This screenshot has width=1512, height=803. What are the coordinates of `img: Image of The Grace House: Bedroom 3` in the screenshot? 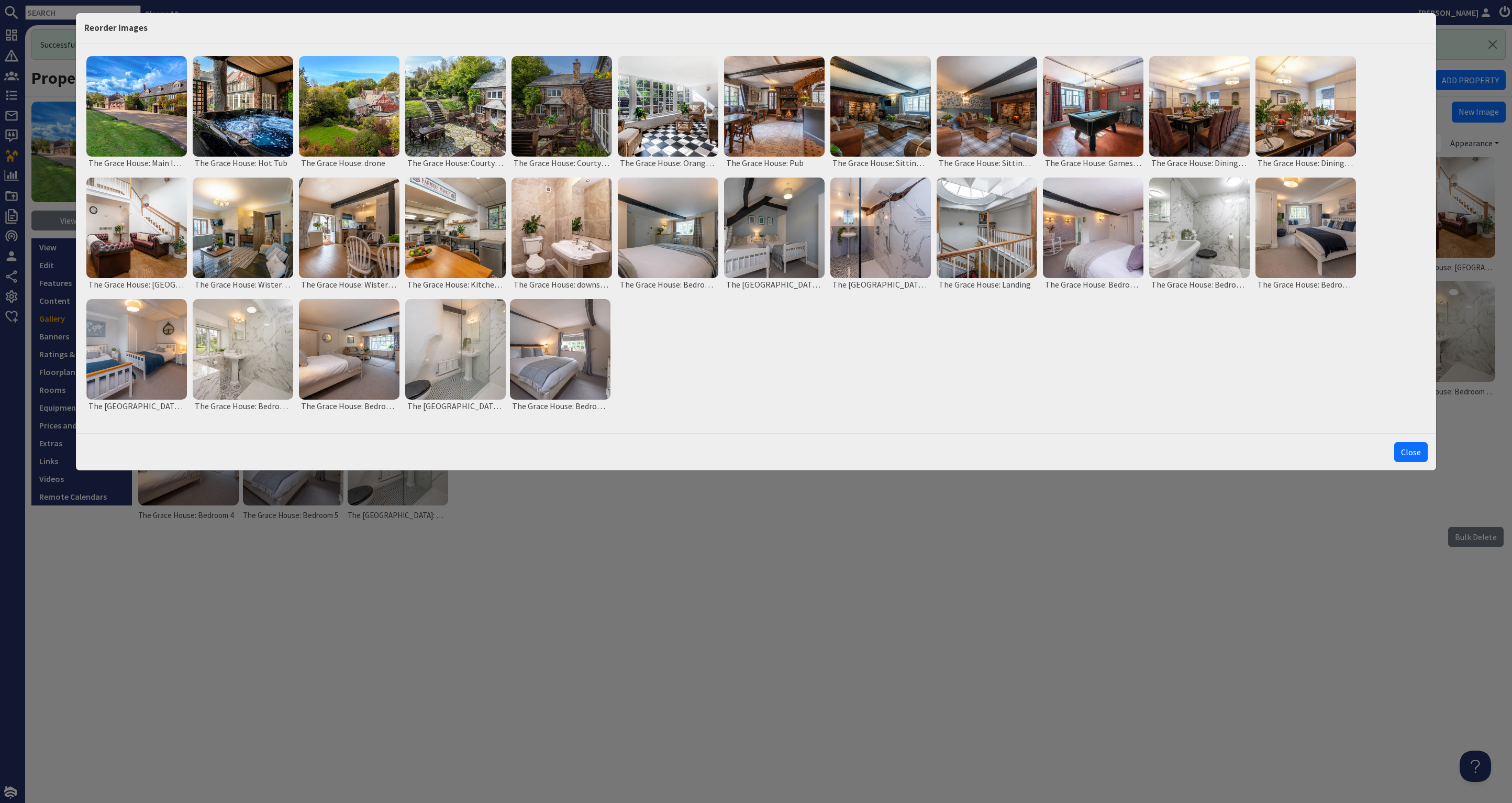 It's located at (1306, 228).